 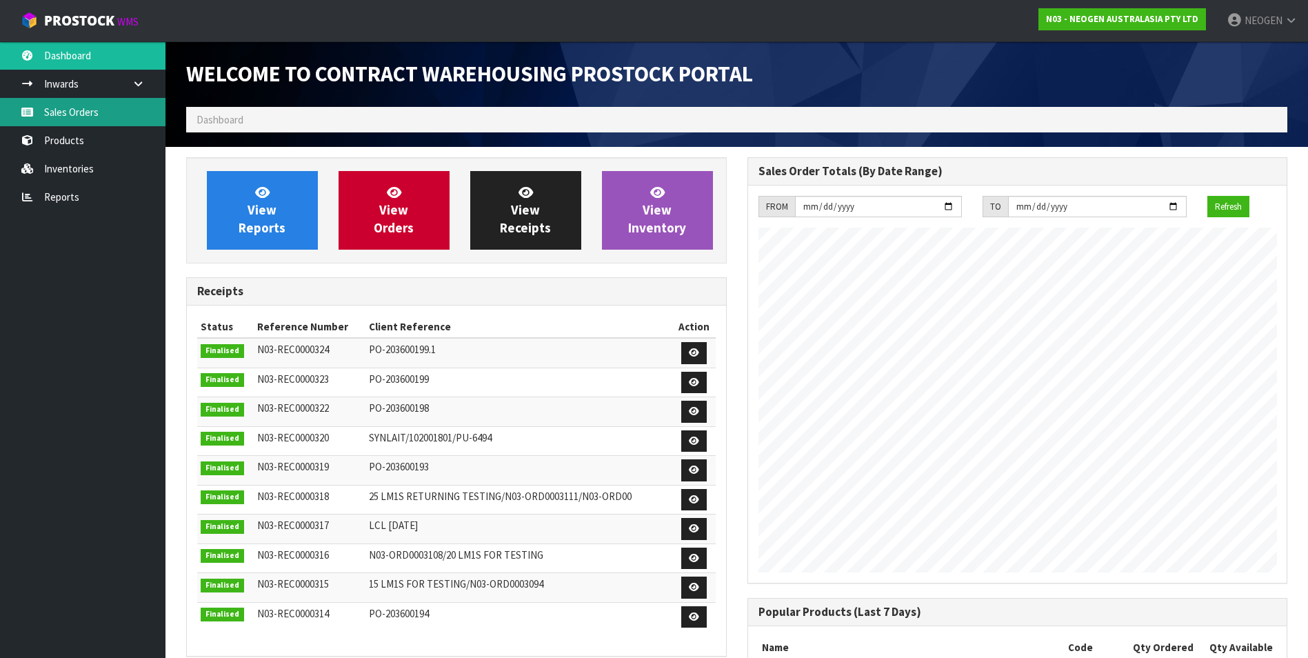 What do you see at coordinates (500, 496) in the screenshot?
I see `span: 25 LM1S RETURNING TESTING/N03-ORD0003111/N03-ORD00` at bounding box center [500, 496].